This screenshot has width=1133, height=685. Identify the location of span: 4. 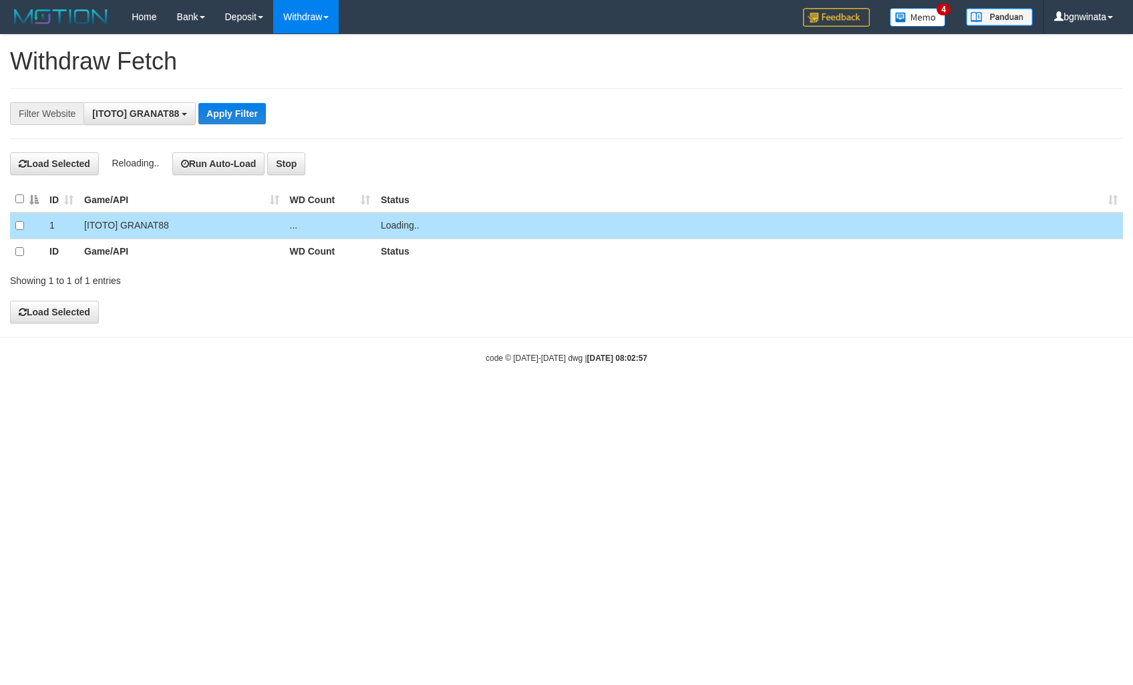
(943, 9).